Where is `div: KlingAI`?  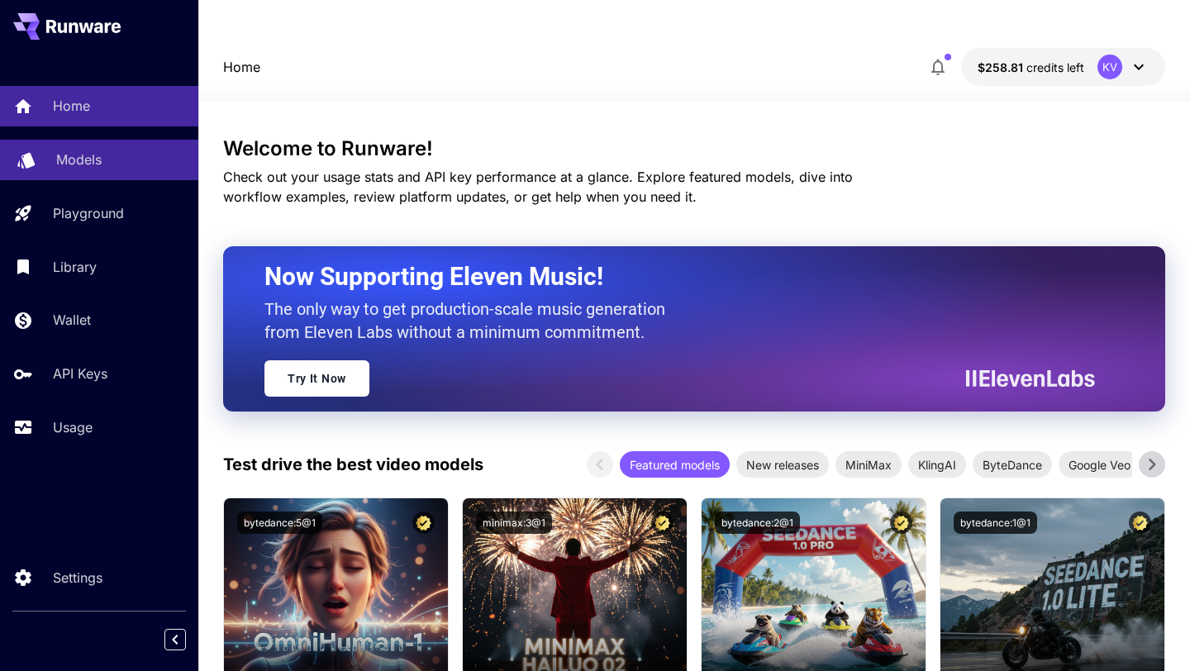
div: KlingAI is located at coordinates (937, 464).